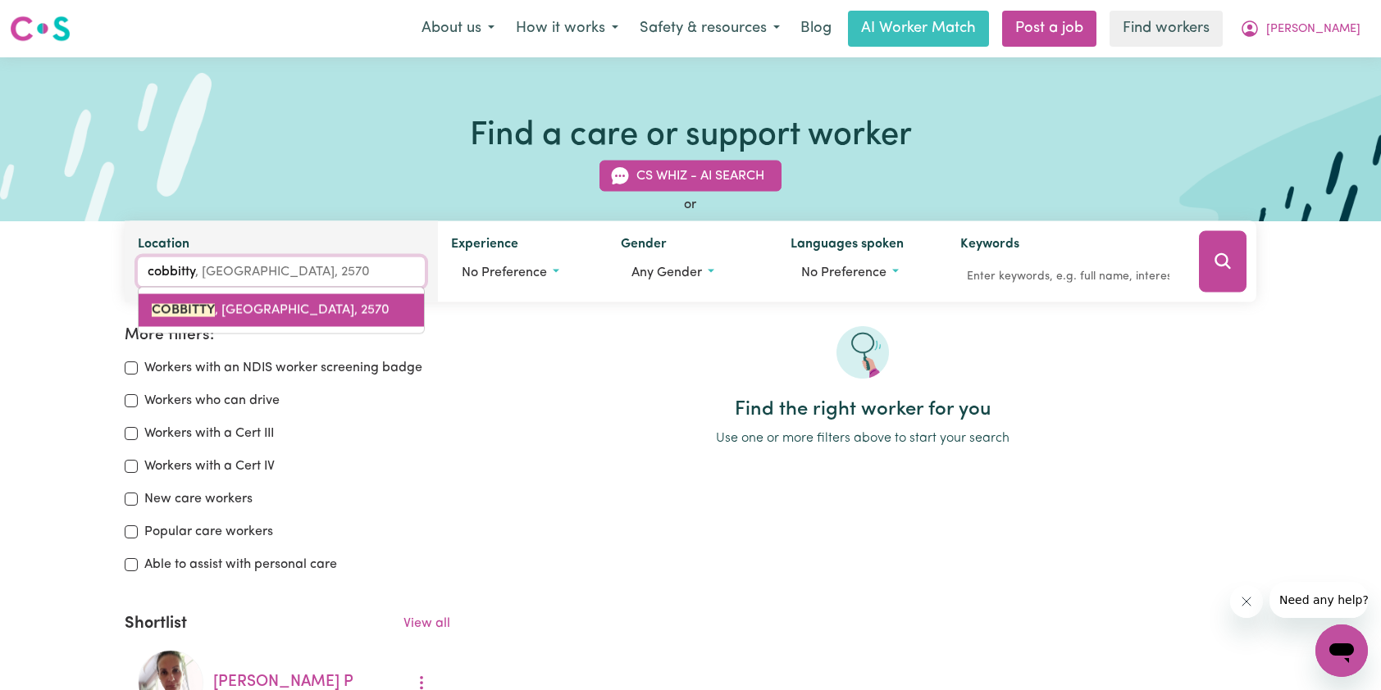 The image size is (1381, 690). Describe the element at coordinates (287, 335) in the screenshot. I see `h2: More filters:` at that location.